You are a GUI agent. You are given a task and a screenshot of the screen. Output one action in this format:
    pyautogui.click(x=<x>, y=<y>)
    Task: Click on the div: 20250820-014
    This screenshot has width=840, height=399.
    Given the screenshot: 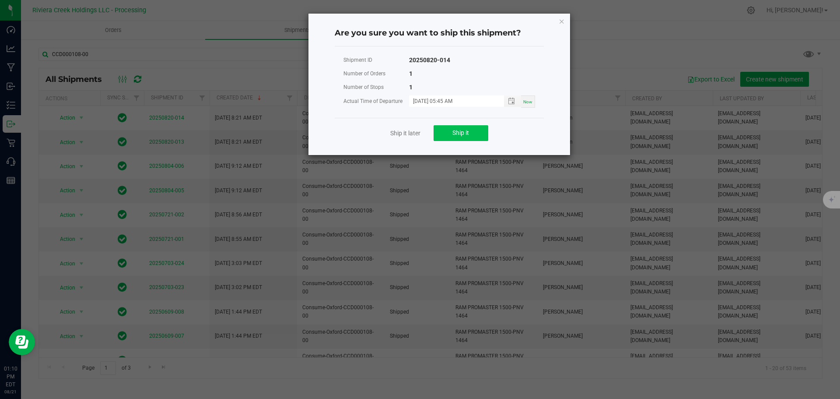 What is the action you would take?
    pyautogui.click(x=430, y=60)
    